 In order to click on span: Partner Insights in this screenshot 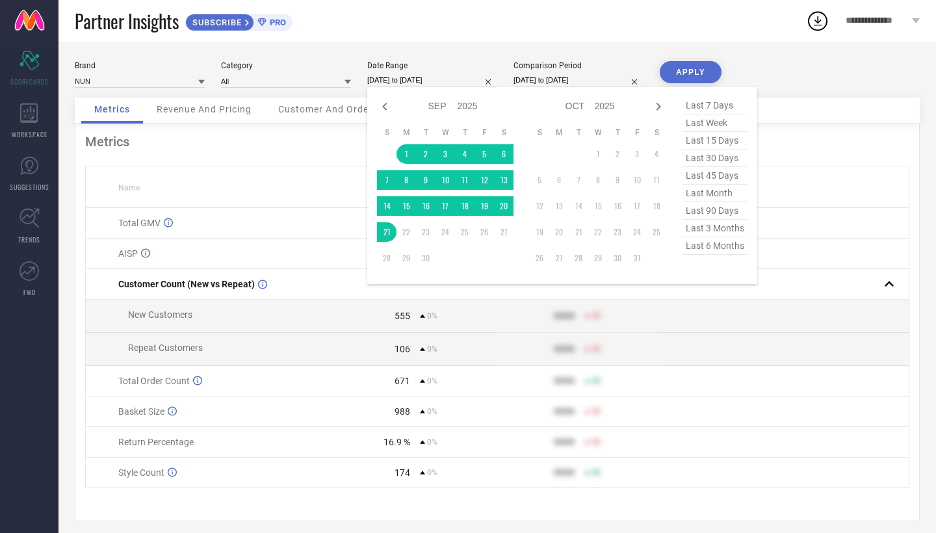, I will do `click(127, 21)`.